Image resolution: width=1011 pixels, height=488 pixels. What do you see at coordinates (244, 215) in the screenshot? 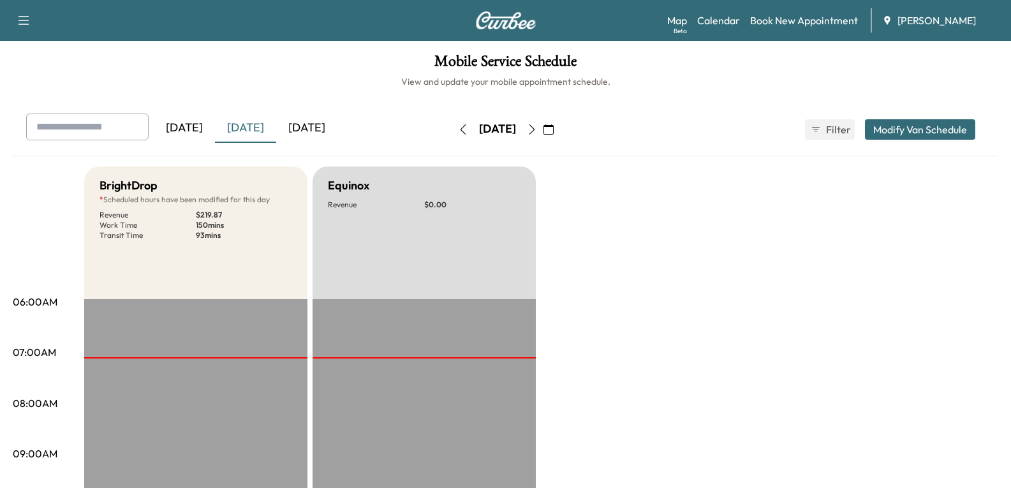
I see `p: $ 219.87` at bounding box center [244, 215].